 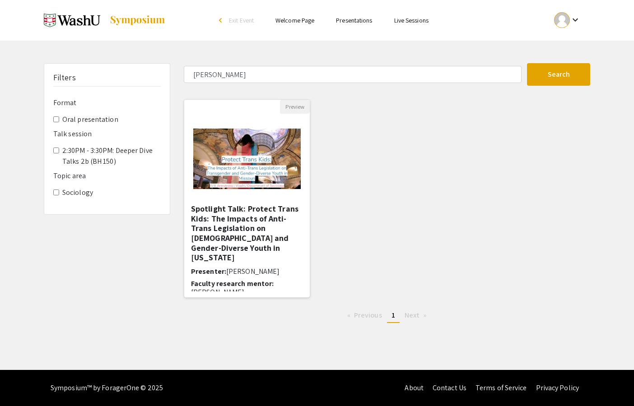 What do you see at coordinates (112, 156) in the screenshot?
I see `label: 2:30PM - 3:30PM: Deeper Dive Talks 2b (BH 150)` at bounding box center [112, 156].